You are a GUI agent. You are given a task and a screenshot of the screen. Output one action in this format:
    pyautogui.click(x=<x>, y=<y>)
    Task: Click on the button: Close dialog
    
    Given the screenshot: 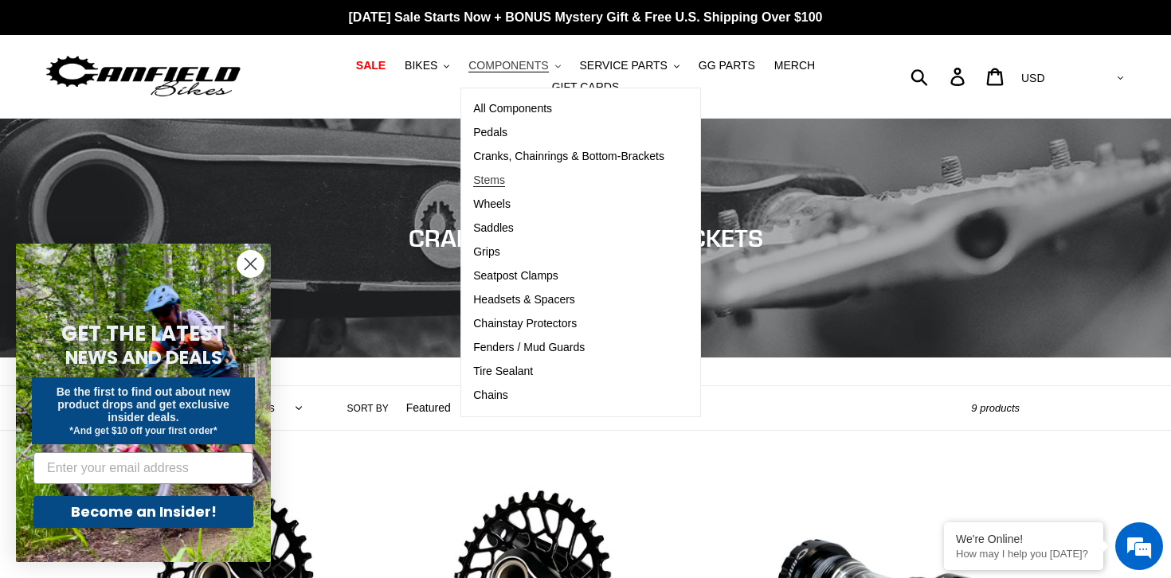 What is the action you would take?
    pyautogui.click(x=250, y=264)
    